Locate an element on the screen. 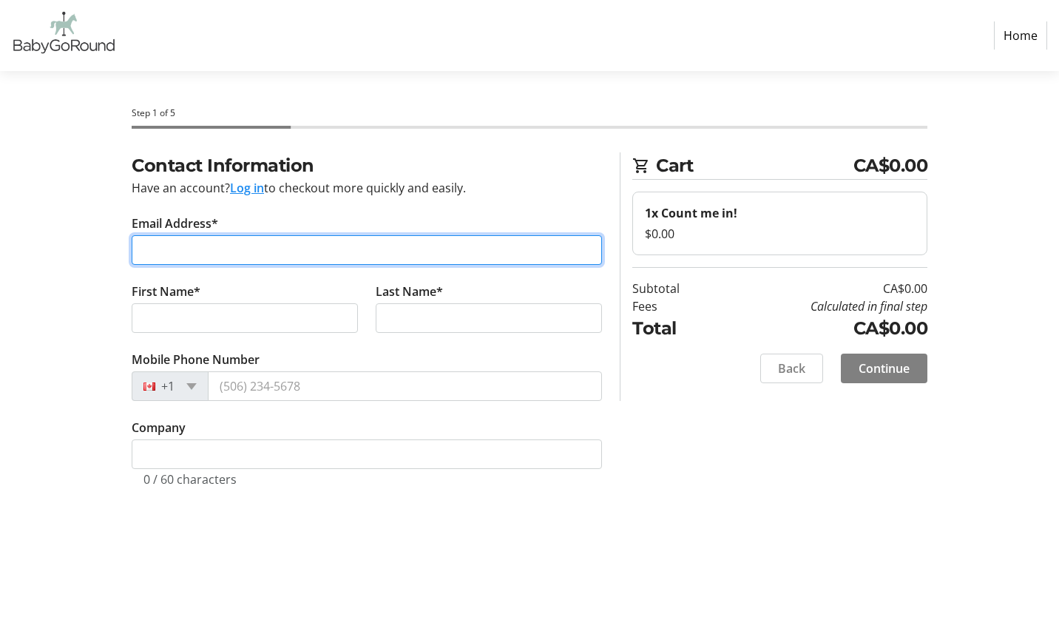 The width and height of the screenshot is (1059, 617). td: Calculated in final step is located at coordinates (822, 306).